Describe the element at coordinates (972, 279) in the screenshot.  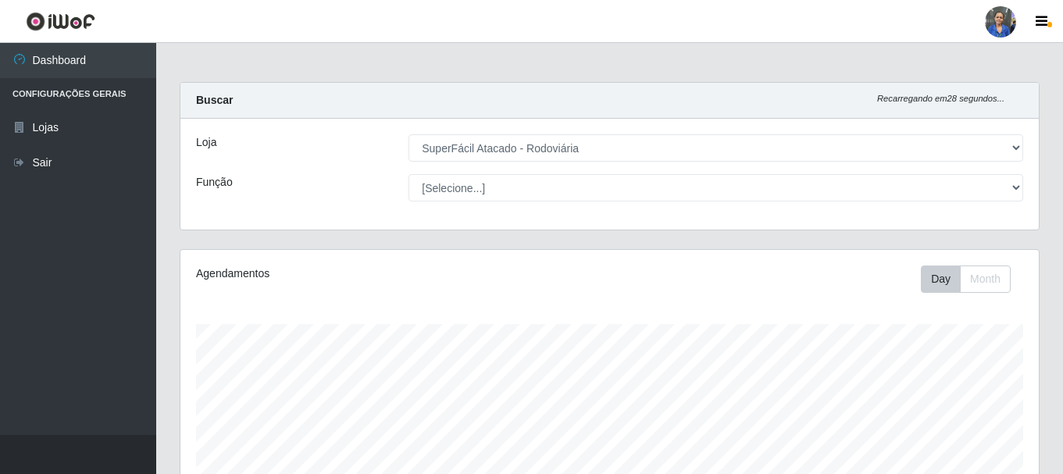
I see `div: Toolbar with button groups` at that location.